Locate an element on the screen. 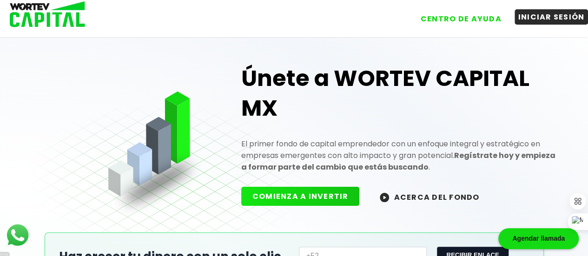 Image resolution: width=588 pixels, height=256 pixels. button: ACERCA DEL FONDO is located at coordinates (429, 197).